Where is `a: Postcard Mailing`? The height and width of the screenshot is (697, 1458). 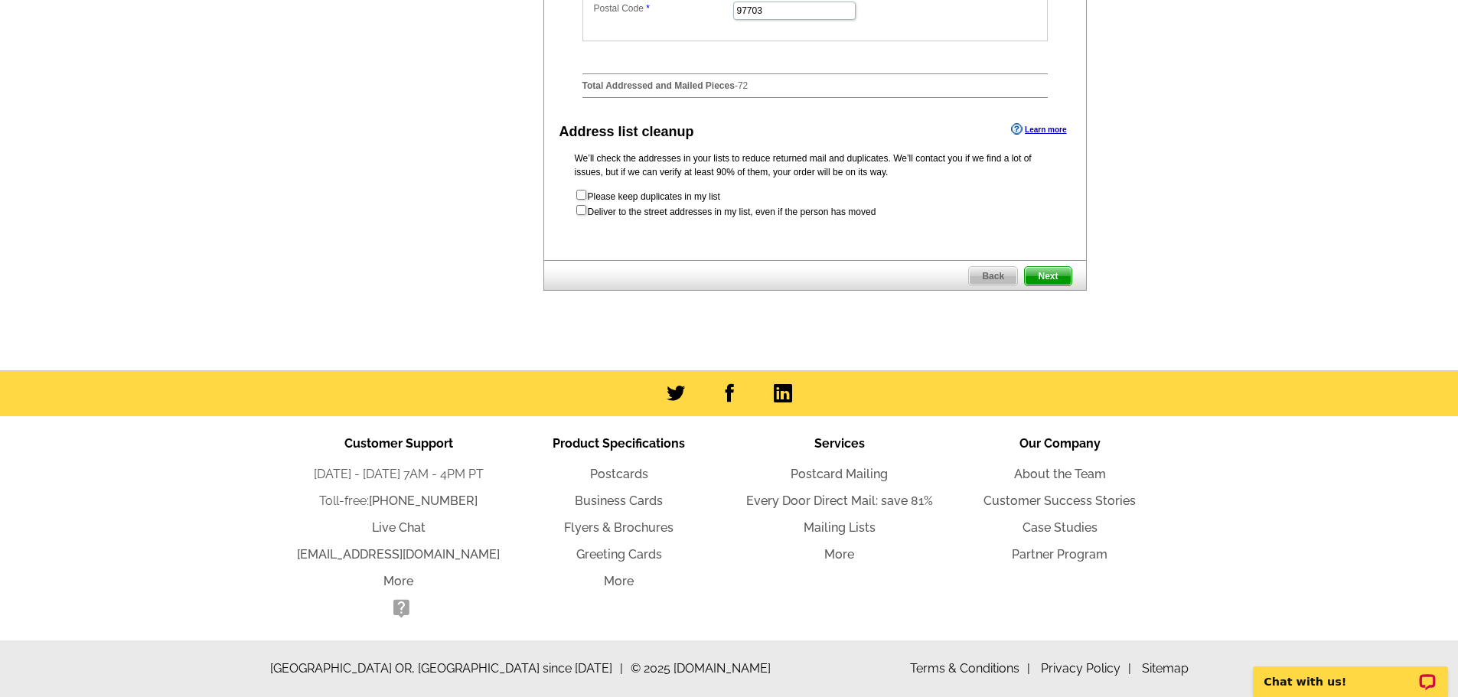
a: Postcard Mailing is located at coordinates (839, 474).